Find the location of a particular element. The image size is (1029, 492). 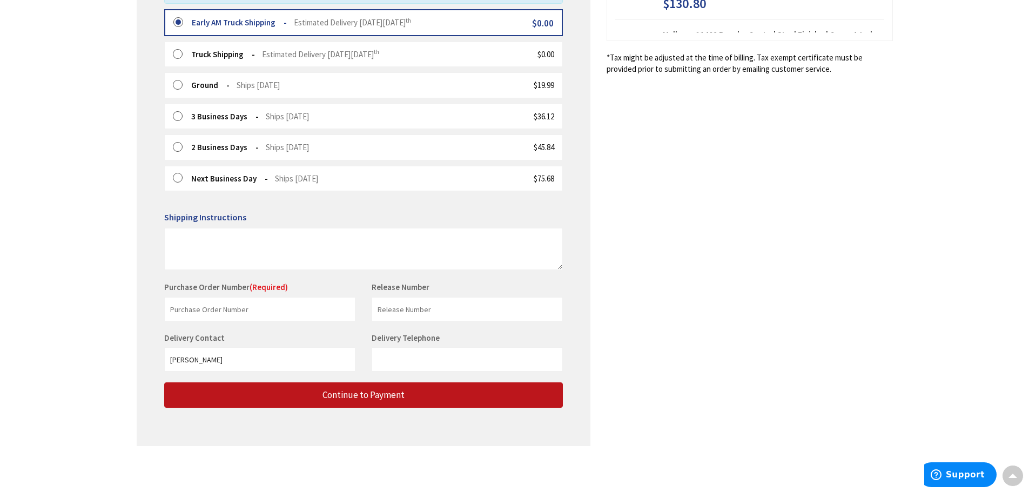

span: (Required) is located at coordinates (268, 287).